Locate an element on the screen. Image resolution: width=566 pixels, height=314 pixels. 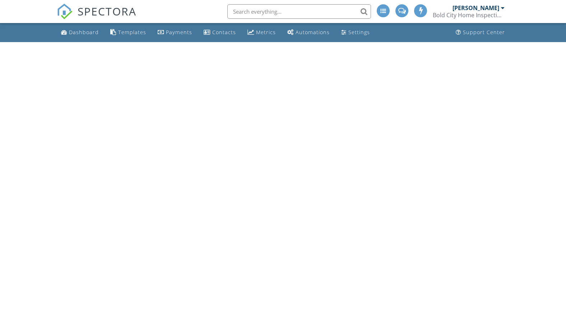
div: Contacts is located at coordinates (224, 32).